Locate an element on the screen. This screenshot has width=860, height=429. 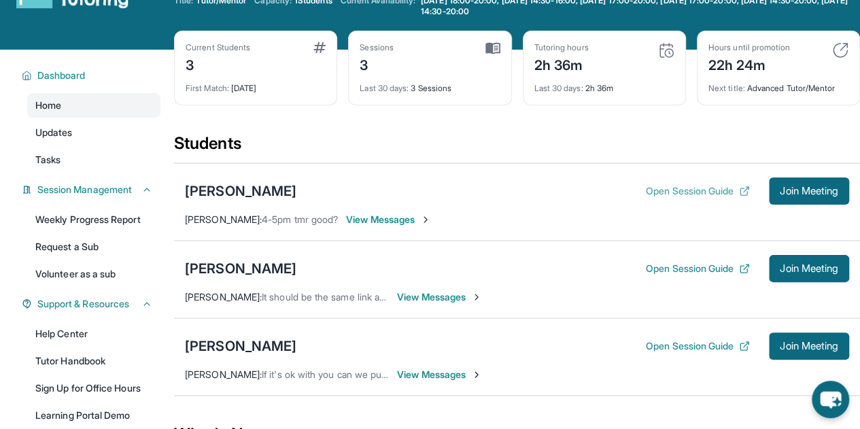
button: Support & Resources is located at coordinates (92, 304).